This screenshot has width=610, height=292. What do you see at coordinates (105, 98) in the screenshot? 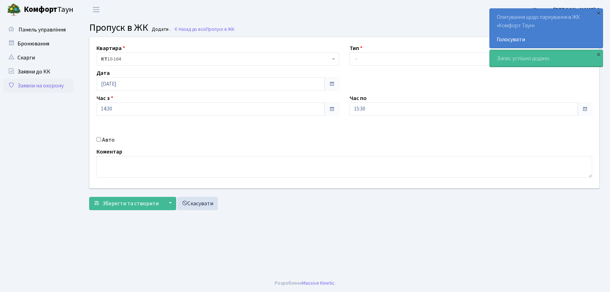
I see `label: Час з` at bounding box center [105, 98].